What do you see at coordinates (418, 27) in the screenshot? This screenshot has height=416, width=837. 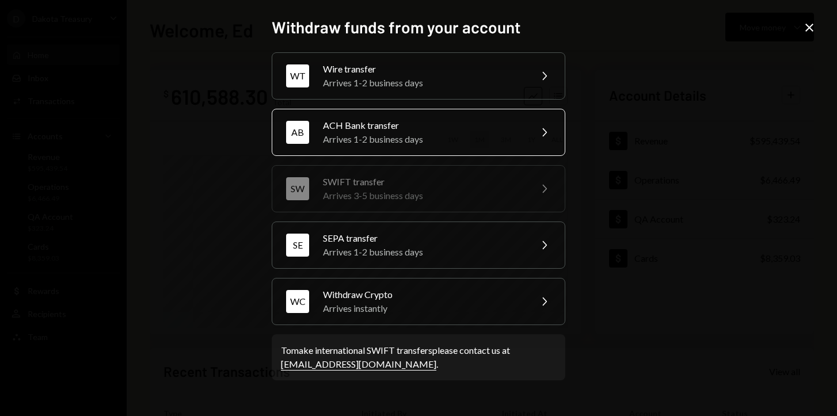 I see `h2: Withdraw funds from your account` at bounding box center [418, 27].